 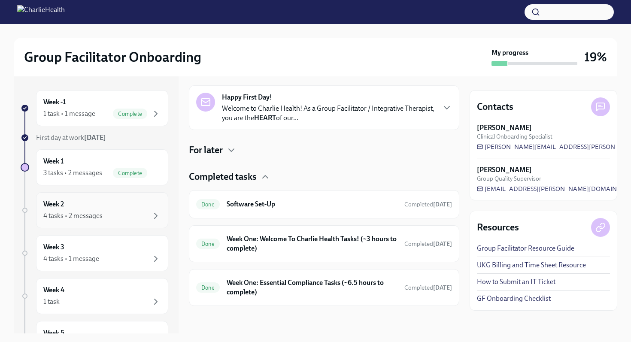 What do you see at coordinates (516, 282) in the screenshot?
I see `a: How to Submit an IT Ticket` at bounding box center [516, 282].